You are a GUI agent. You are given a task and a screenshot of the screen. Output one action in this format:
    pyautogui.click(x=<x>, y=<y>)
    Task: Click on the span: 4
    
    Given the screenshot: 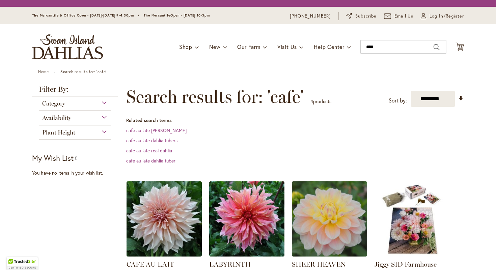 What is the action you would take?
    pyautogui.click(x=312, y=101)
    